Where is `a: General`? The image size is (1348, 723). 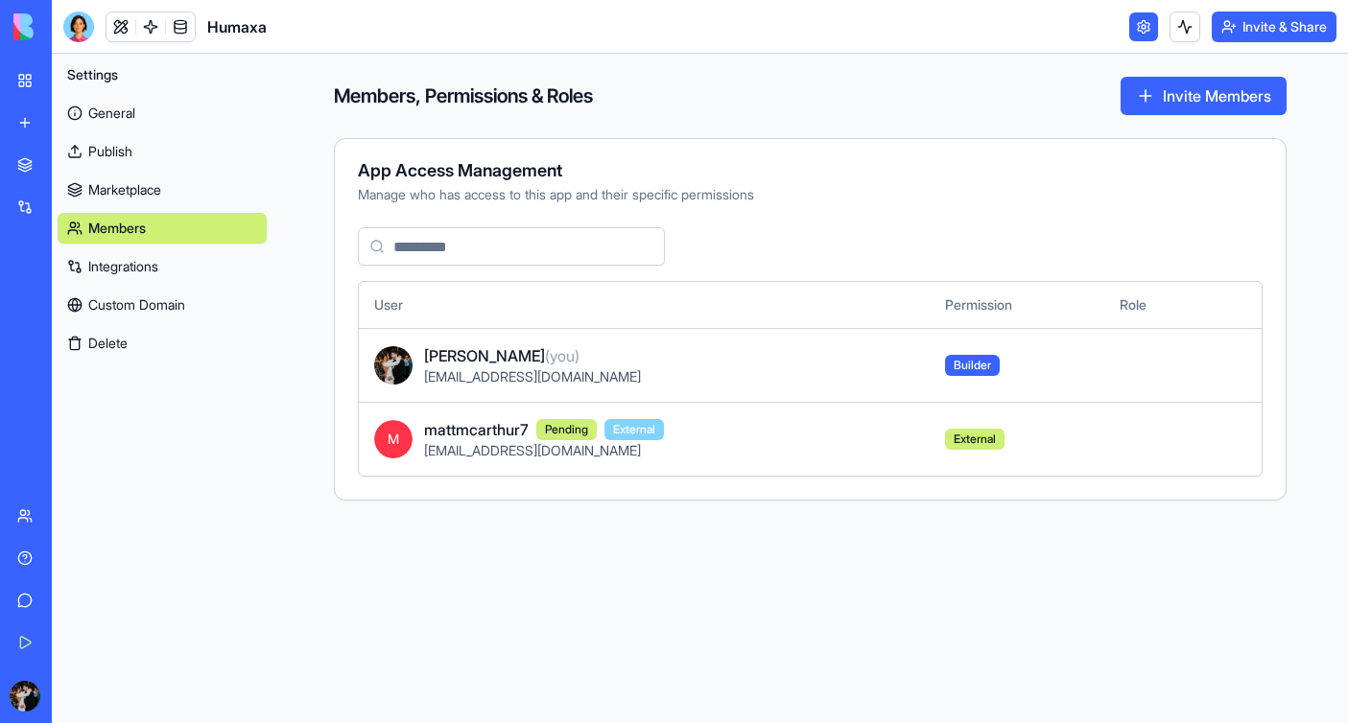
a: General is located at coordinates (162, 113).